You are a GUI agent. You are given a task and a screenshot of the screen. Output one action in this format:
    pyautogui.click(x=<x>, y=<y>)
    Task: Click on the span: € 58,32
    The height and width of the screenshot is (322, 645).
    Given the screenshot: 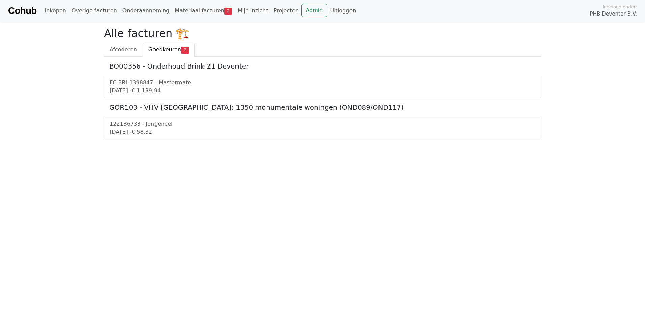 What is the action you would take?
    pyautogui.click(x=142, y=131)
    